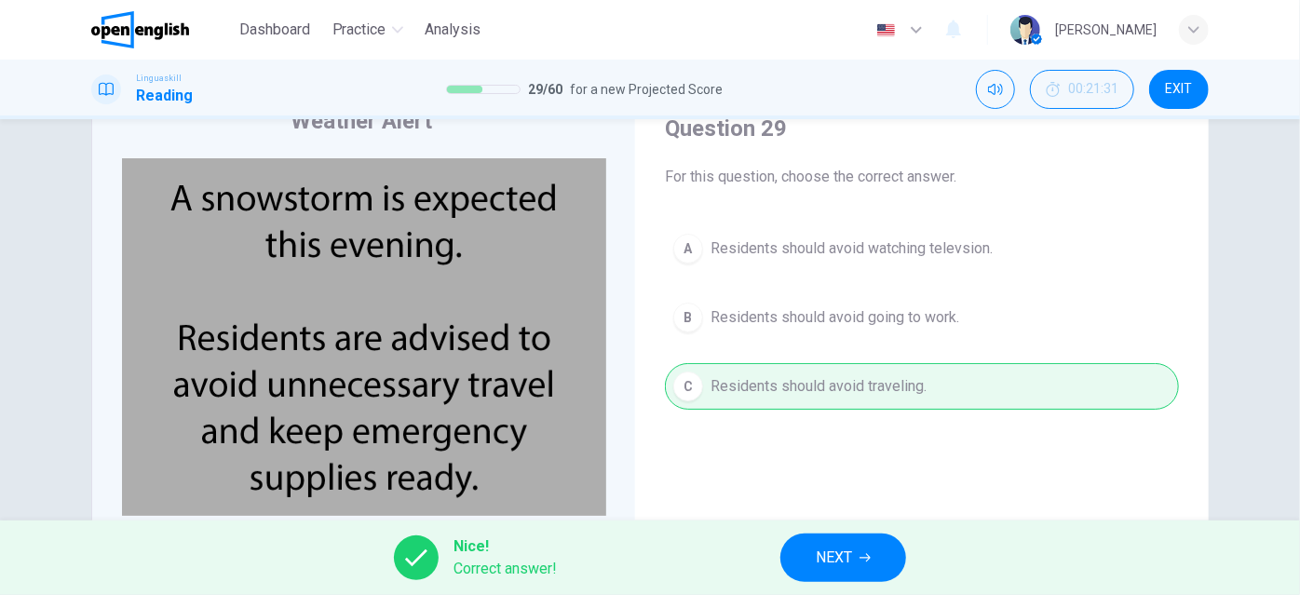 This screenshot has height=595, width=1300. What do you see at coordinates (1083, 89) in the screenshot?
I see `button: 00:21:31` at bounding box center [1083, 89].